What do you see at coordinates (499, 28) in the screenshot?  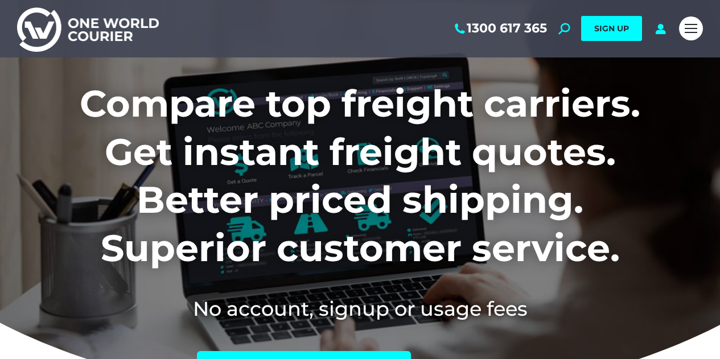 I see `a: 1300 617 365` at bounding box center [499, 28].